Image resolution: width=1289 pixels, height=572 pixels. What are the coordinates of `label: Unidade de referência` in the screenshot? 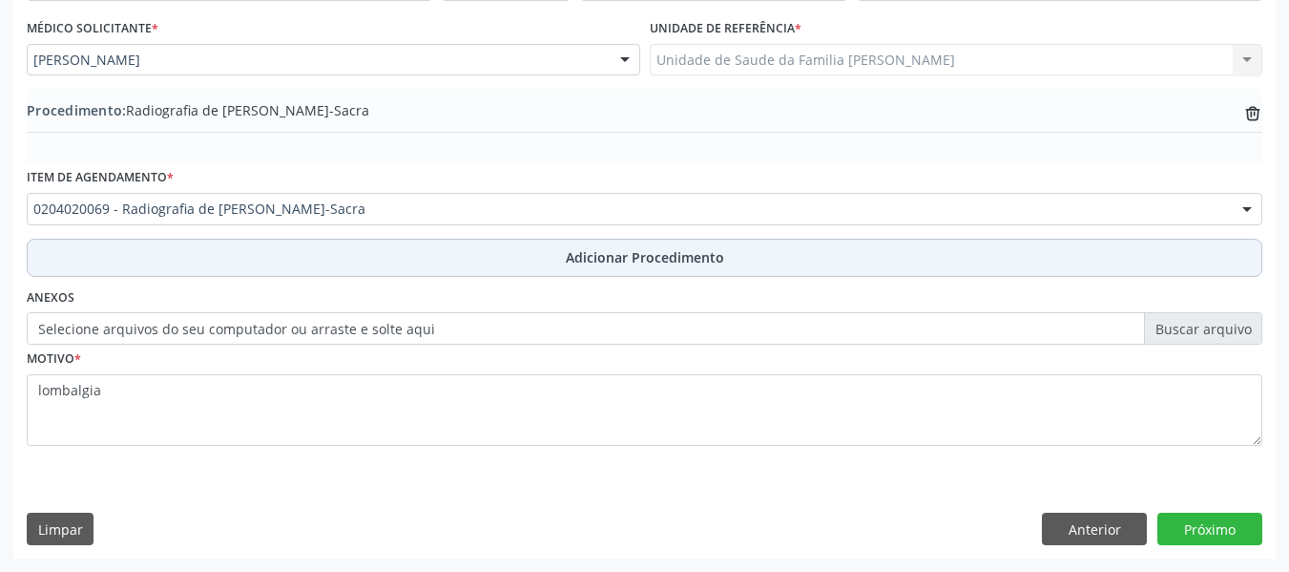 It's located at (725, 29).